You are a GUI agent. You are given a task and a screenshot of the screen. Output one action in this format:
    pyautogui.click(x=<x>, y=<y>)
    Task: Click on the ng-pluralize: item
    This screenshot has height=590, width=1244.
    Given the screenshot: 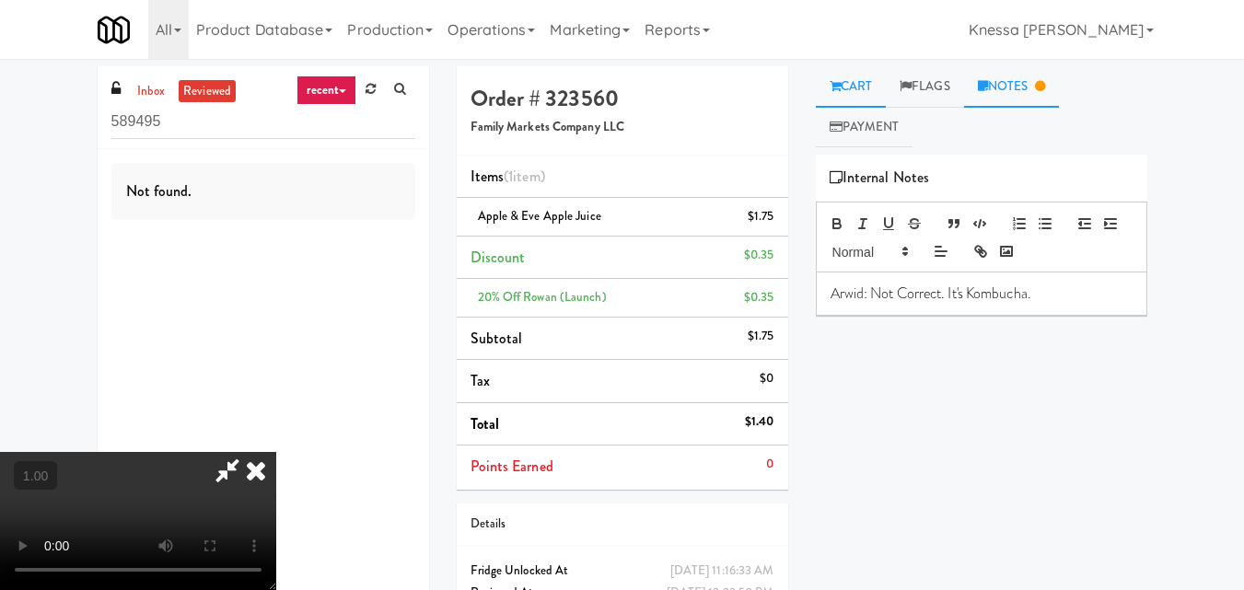 What is the action you would take?
    pyautogui.click(x=526, y=176)
    